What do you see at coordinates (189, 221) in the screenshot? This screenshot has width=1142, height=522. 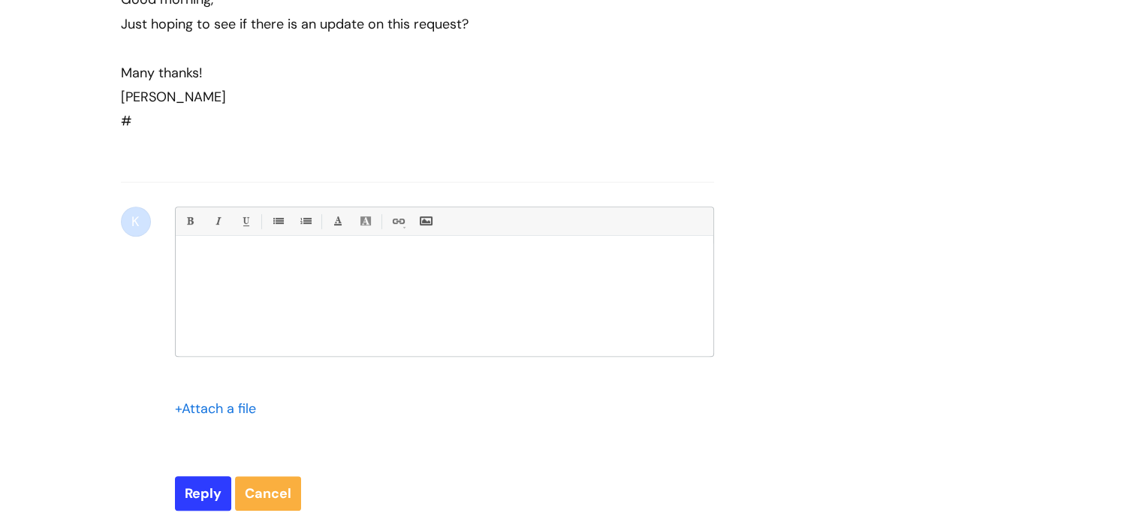 I see `a: Bold (Ctrl-B)` at bounding box center [189, 221].